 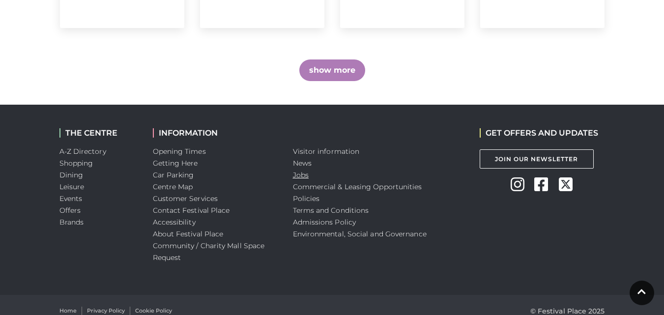 I want to click on a: Events, so click(x=71, y=199).